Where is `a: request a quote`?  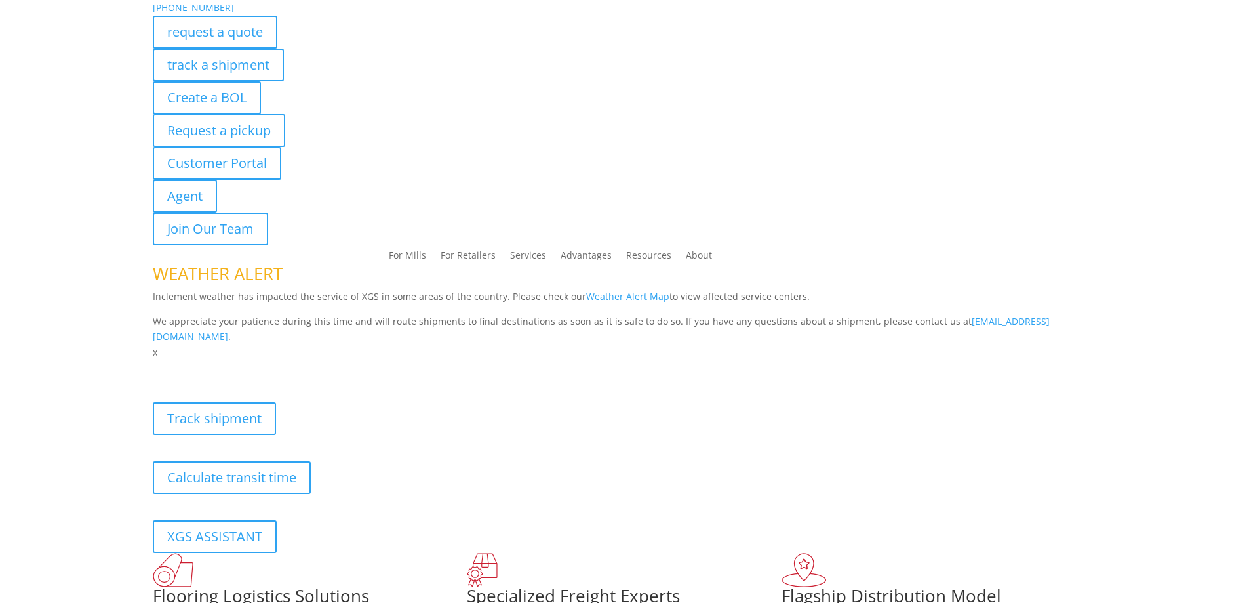
a: request a quote is located at coordinates (215, 32).